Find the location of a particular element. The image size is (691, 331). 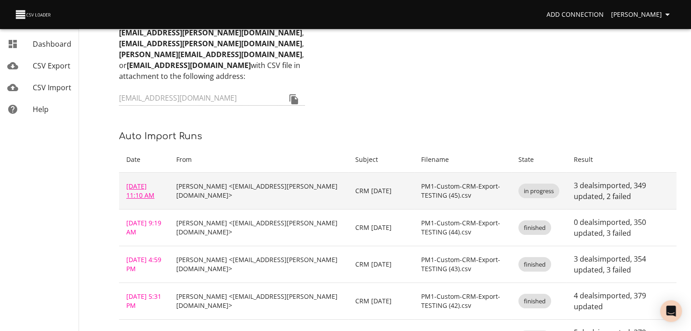

div: Open Intercom Messenger is located at coordinates (671, 311).